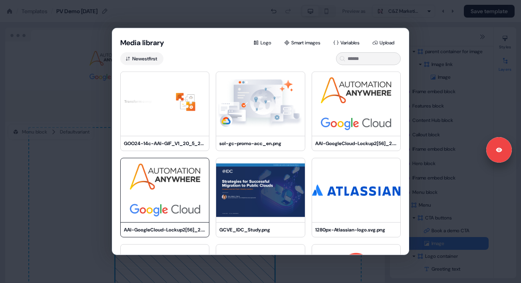 This screenshot has height=283, width=521. Describe the element at coordinates (142, 43) in the screenshot. I see `button: Media library` at that location.